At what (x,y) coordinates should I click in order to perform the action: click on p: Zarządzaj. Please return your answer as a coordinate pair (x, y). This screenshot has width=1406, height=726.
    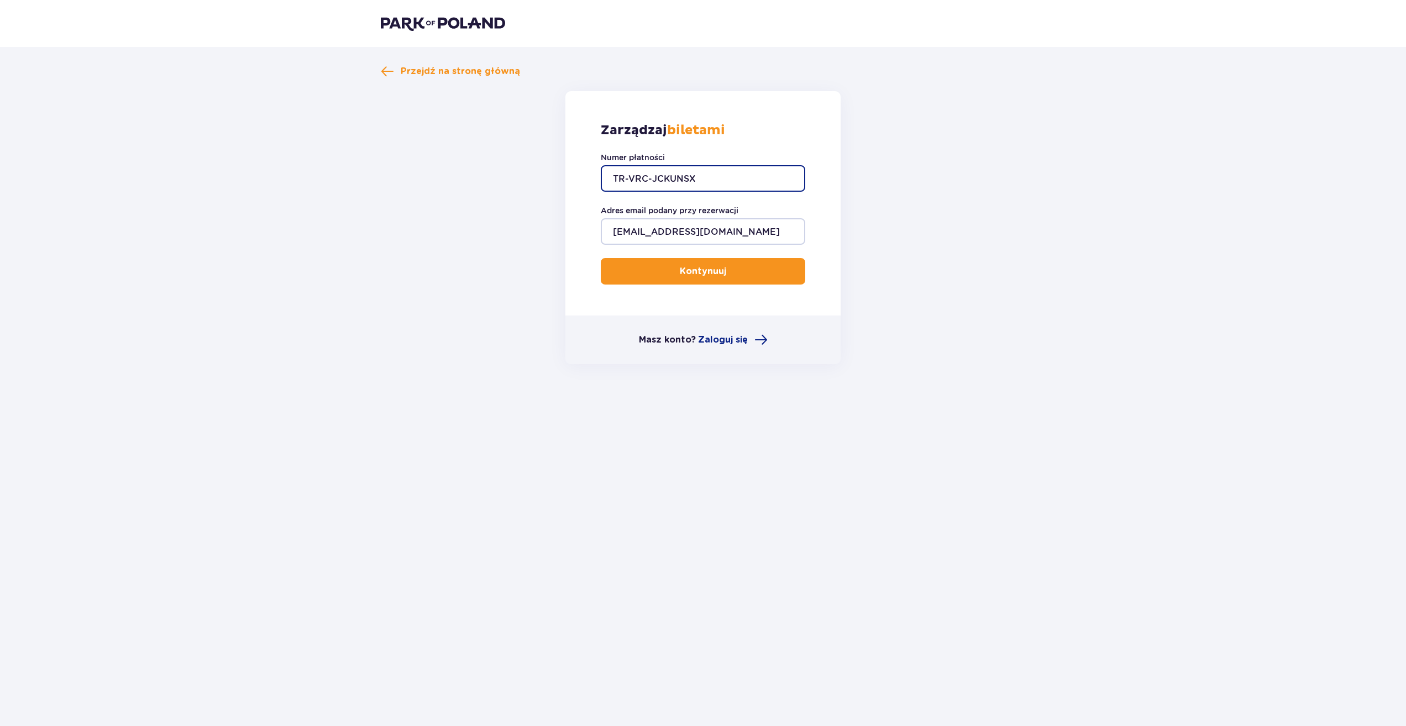
    Looking at the image, I should click on (663, 130).